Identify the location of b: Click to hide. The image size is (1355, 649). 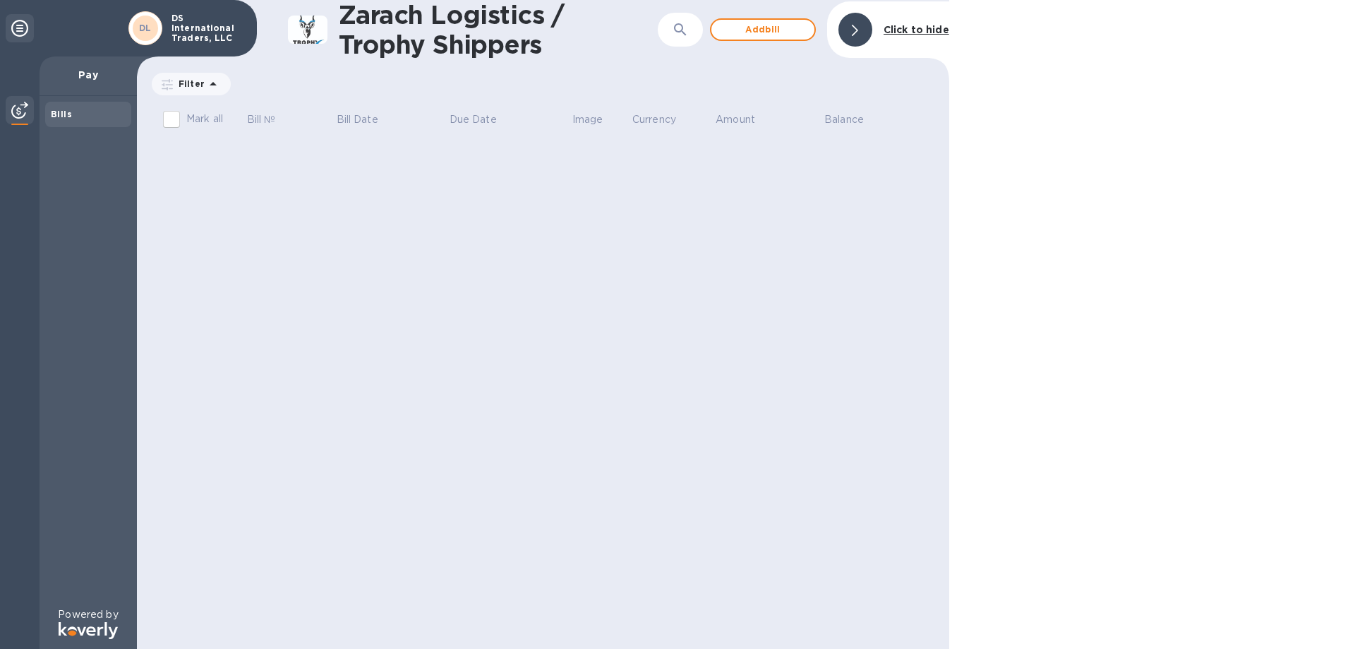
(916, 30).